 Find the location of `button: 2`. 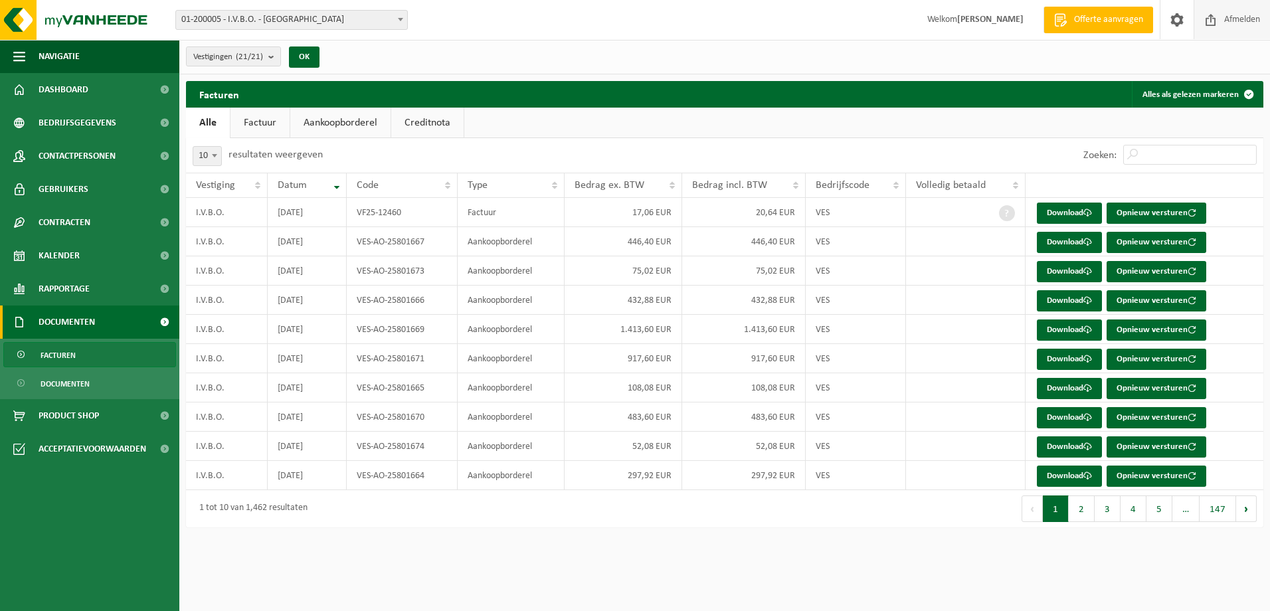

button: 2 is located at coordinates (1081, 509).